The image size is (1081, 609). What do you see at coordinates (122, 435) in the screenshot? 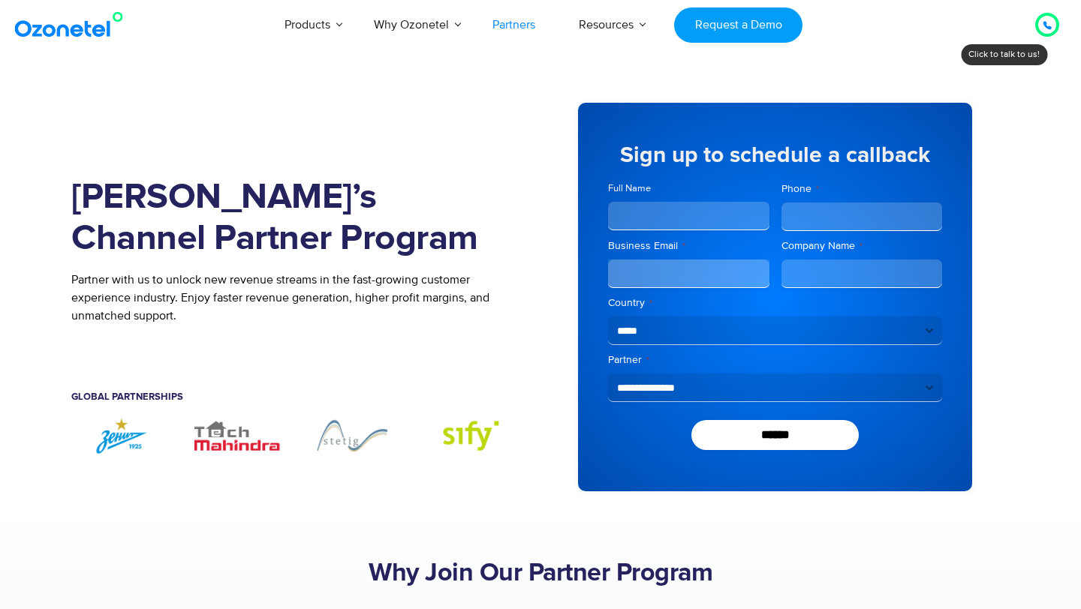
I see `img: ZENIT` at bounding box center [122, 435].